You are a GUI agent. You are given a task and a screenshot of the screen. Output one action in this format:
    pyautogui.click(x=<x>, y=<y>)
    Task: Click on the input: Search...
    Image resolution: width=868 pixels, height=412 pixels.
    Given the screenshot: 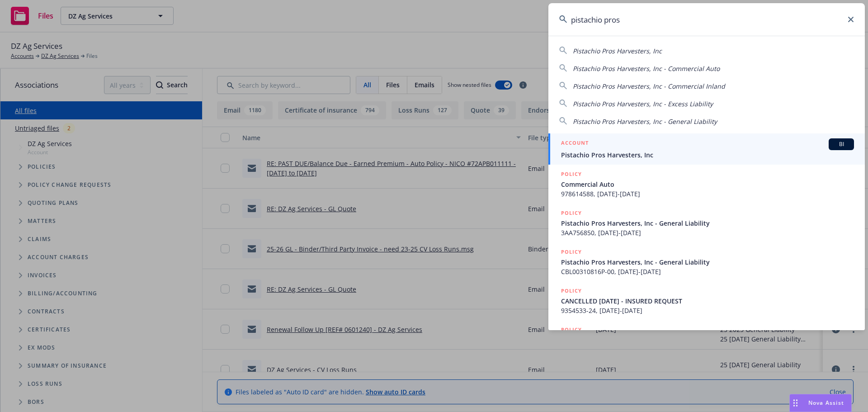 What is the action you would take?
    pyautogui.click(x=707, y=19)
    